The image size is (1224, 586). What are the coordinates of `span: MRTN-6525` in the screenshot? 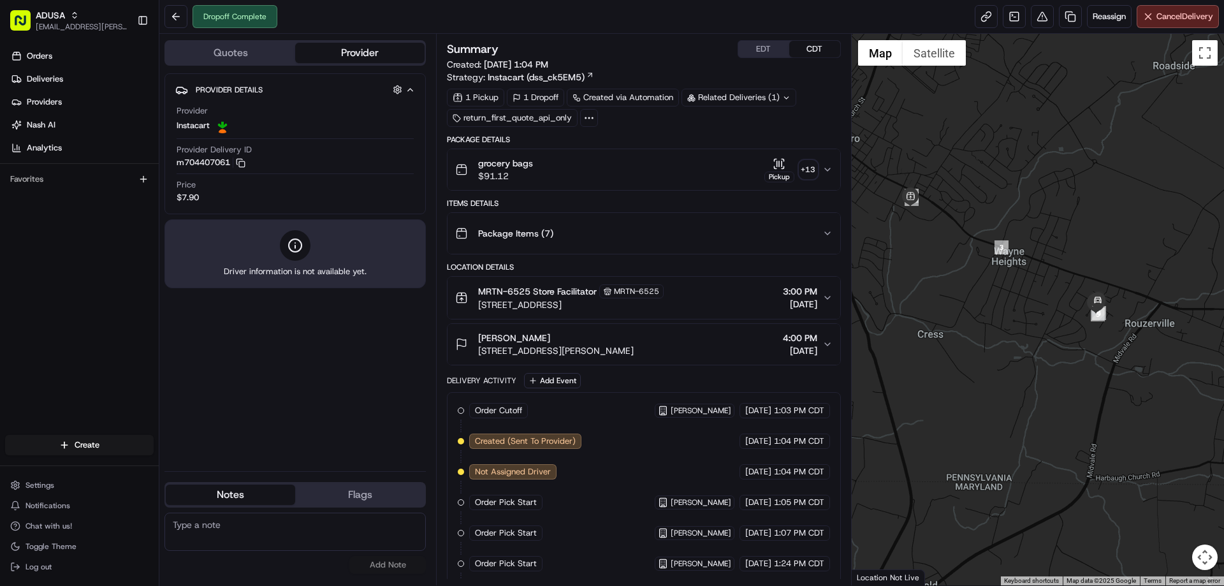 It's located at (636, 291).